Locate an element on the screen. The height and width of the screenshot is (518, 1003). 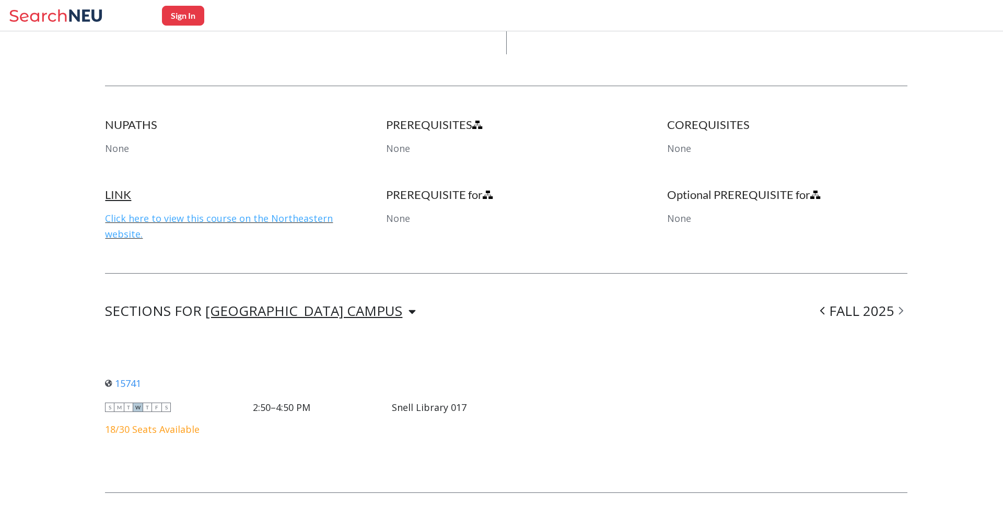
span: W is located at coordinates (138, 408).